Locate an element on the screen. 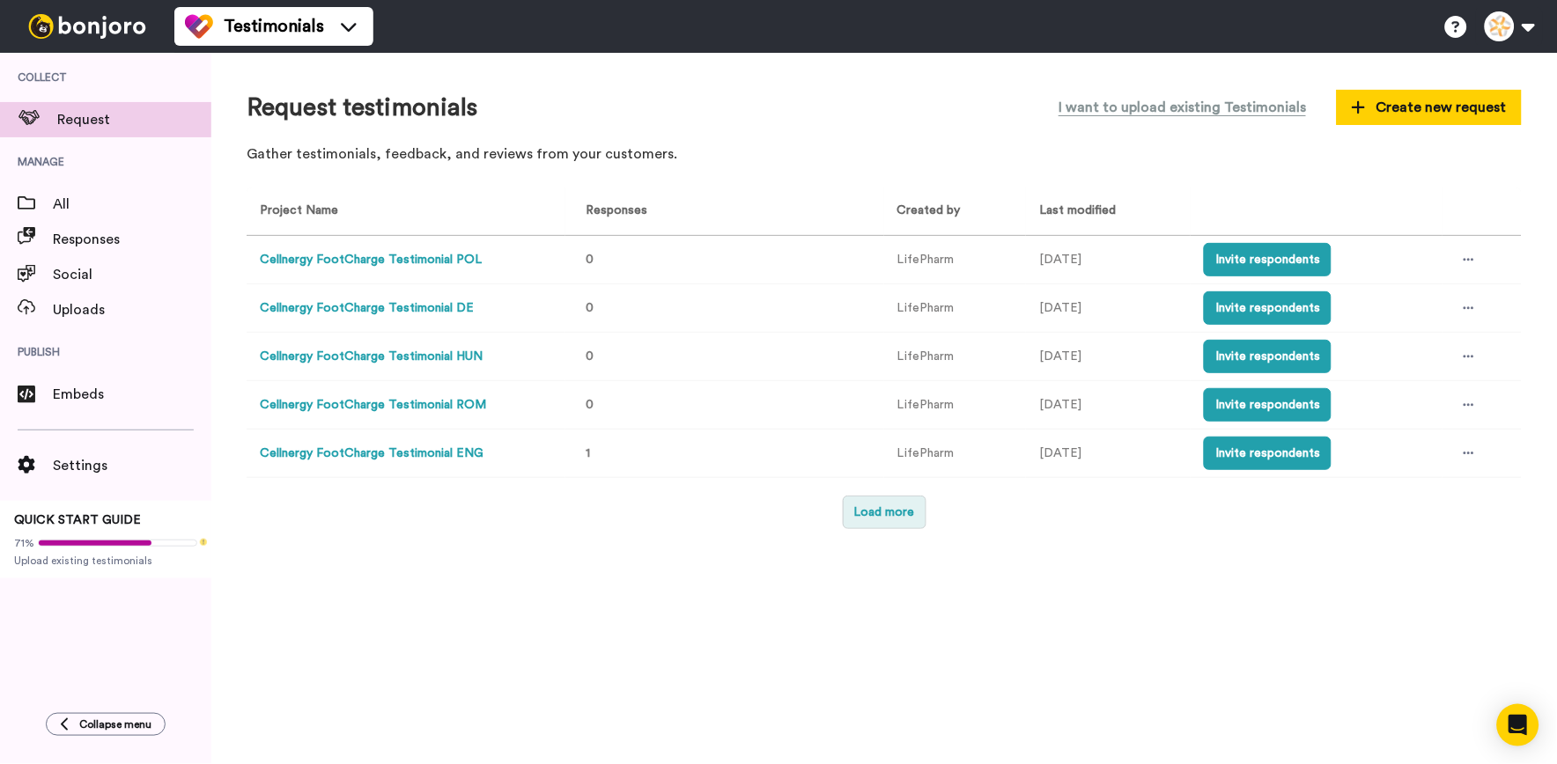 This screenshot has height=764, width=1557. span: 71% is located at coordinates (24, 543).